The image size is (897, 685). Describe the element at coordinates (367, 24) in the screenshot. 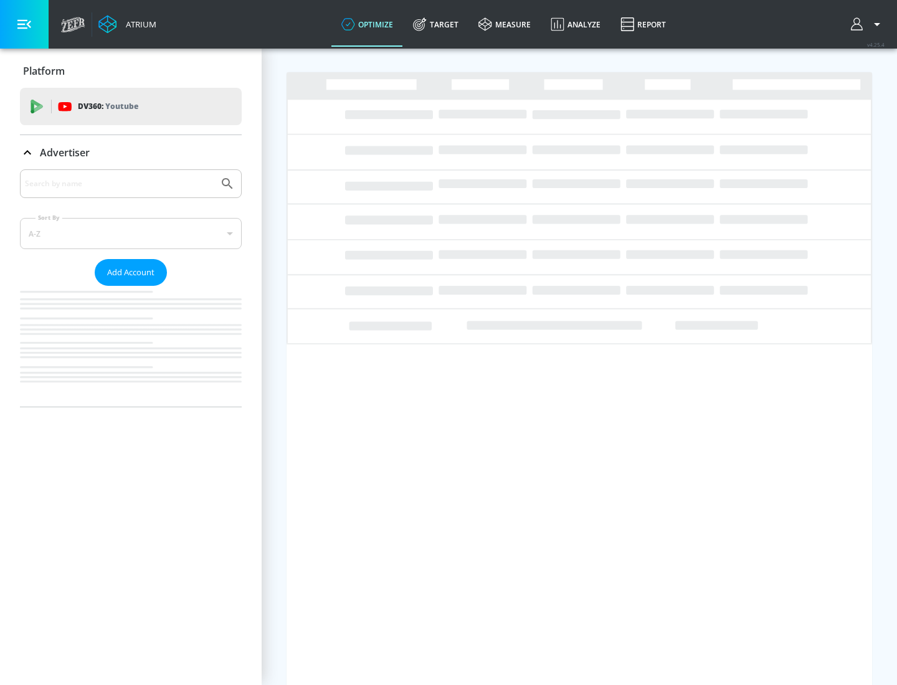

I see `a: optimize` at that location.